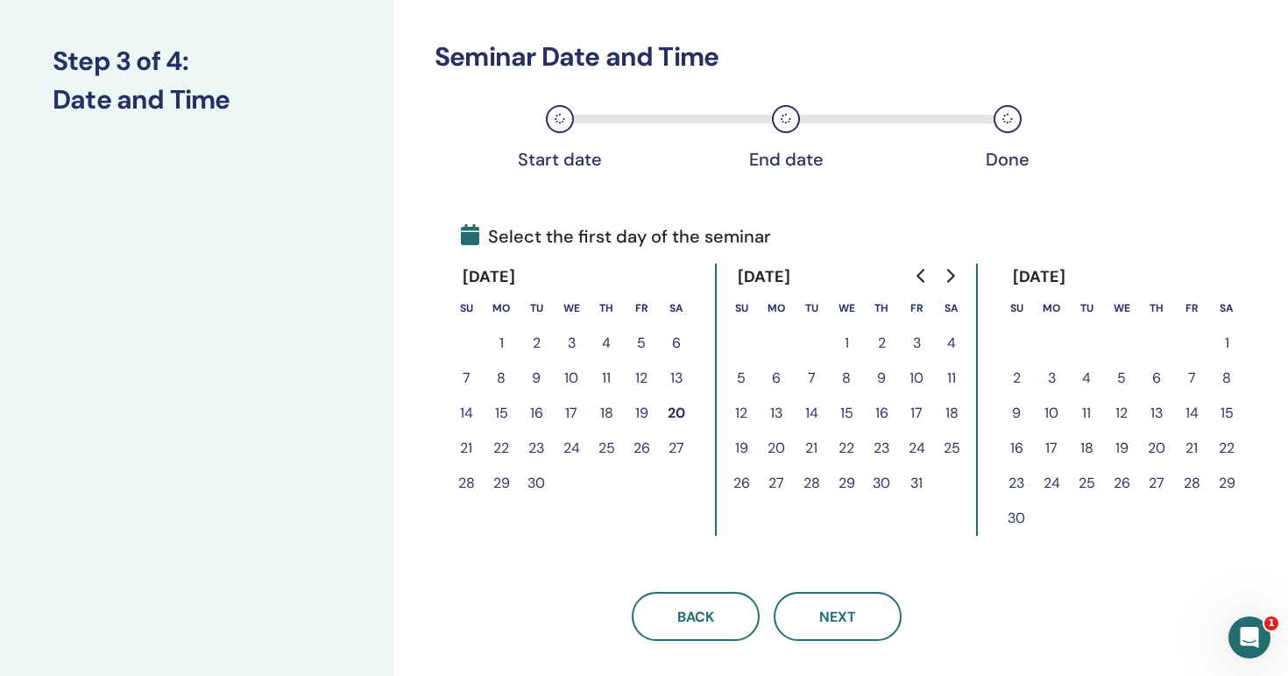  Describe the element at coordinates (922, 276) in the screenshot. I see `button: Go to previous month` at that location.